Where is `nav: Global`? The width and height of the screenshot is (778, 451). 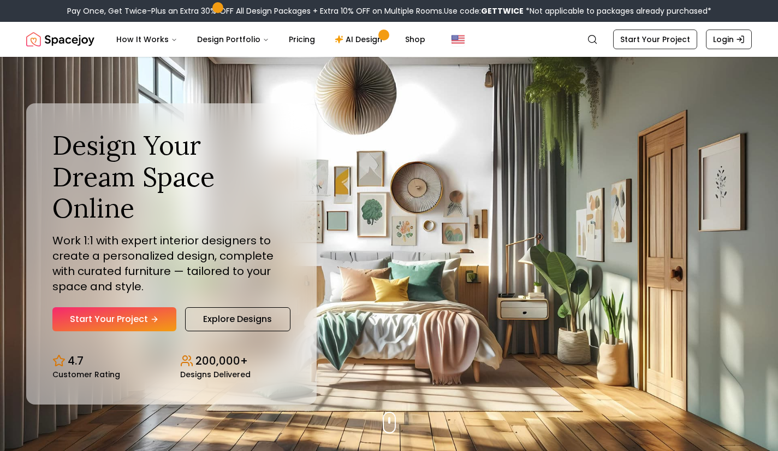
nav: Global is located at coordinates (389, 39).